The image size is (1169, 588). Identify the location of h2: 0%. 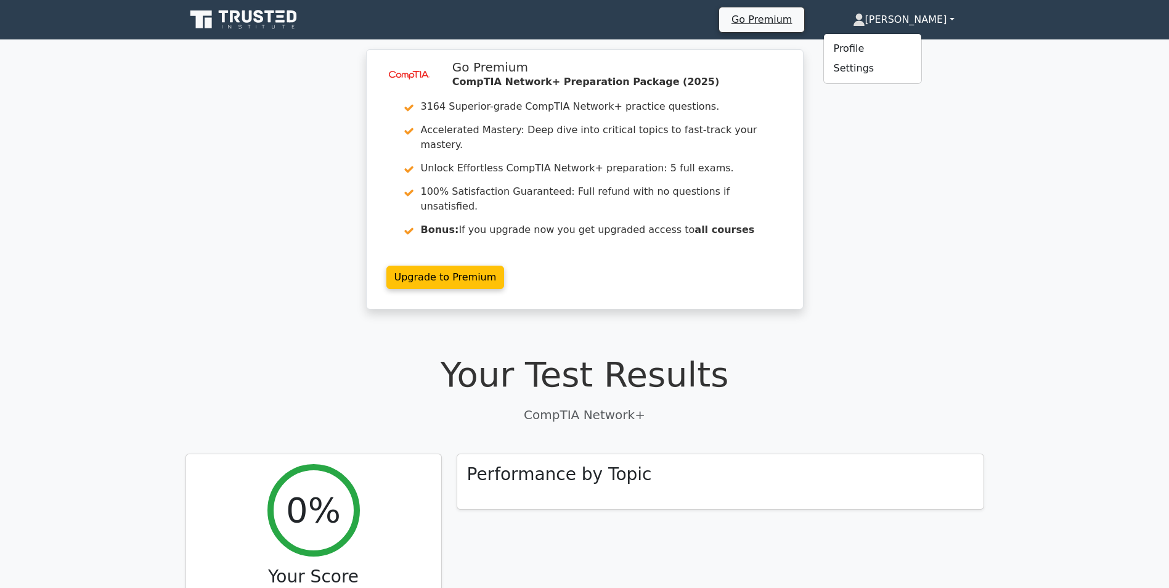
(313, 510).